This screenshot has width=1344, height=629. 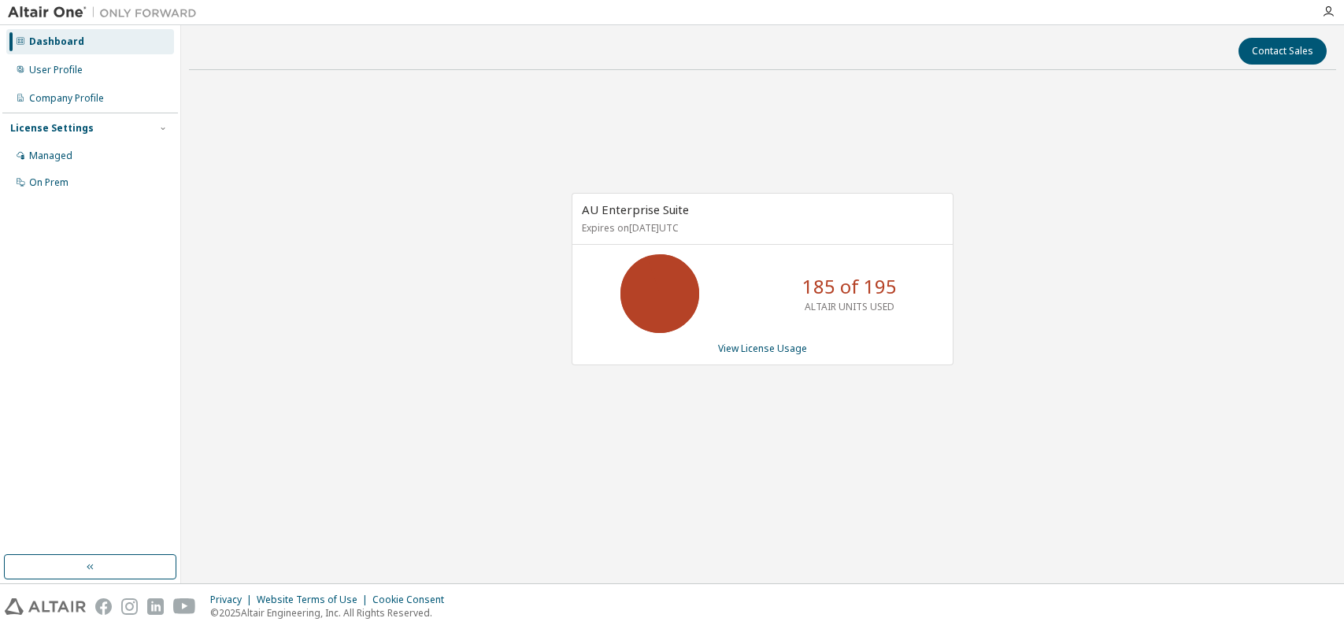 What do you see at coordinates (57, 42) in the screenshot?
I see `div: Dashboard` at bounding box center [57, 42].